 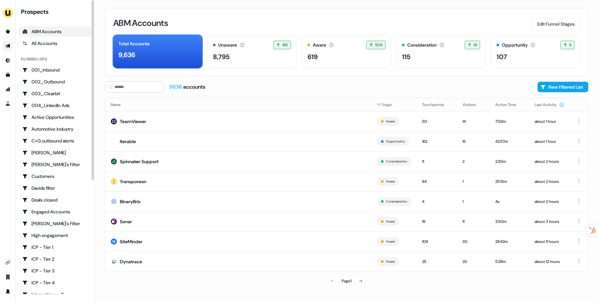 I want to click on a: Go to High engagement, so click(x=55, y=235).